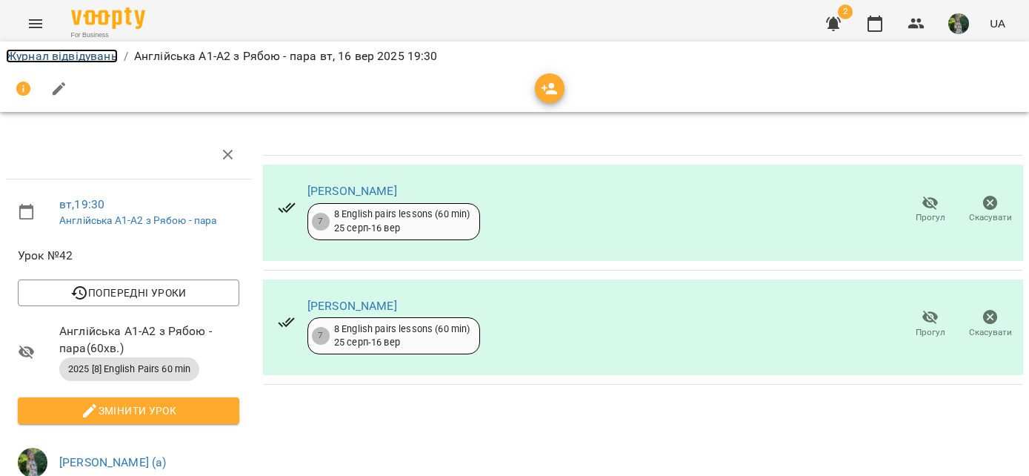 This screenshot has height=476, width=1029. I want to click on button: Попередні уроки, so click(128, 293).